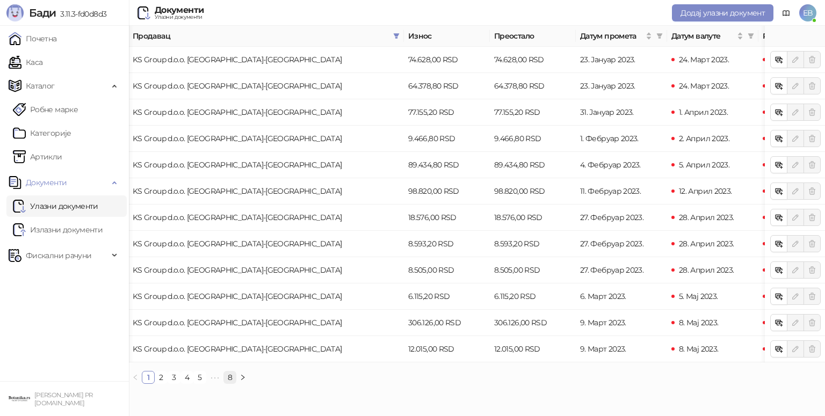 This screenshot has width=825, height=416. Describe the element at coordinates (215, 378) in the screenshot. I see `li: Следећих 5 Страна` at that location.